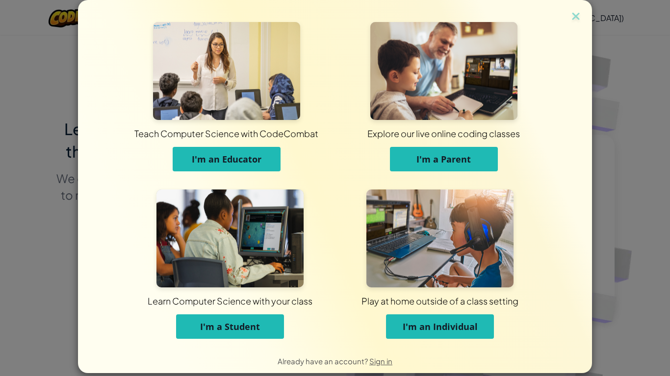 This screenshot has width=670, height=376. I want to click on span: I'm a Parent, so click(443, 159).